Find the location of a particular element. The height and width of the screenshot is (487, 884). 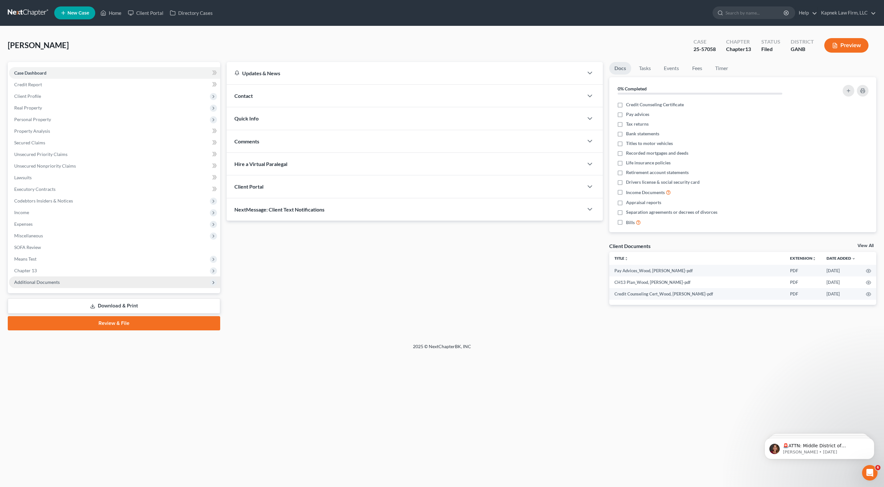

a: Kapnek Law Firm, LLC is located at coordinates (847, 13).